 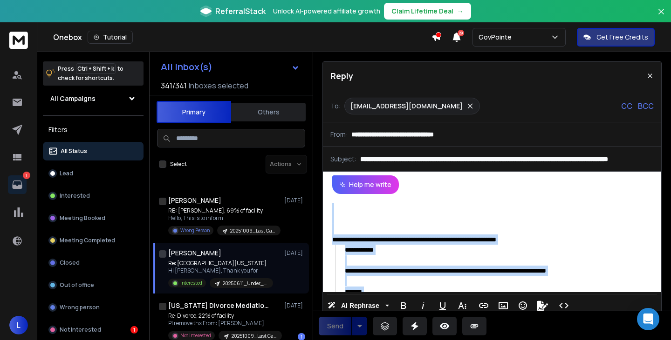 What do you see at coordinates (496, 37) in the screenshot?
I see `p: GovPointe` at bounding box center [496, 37].